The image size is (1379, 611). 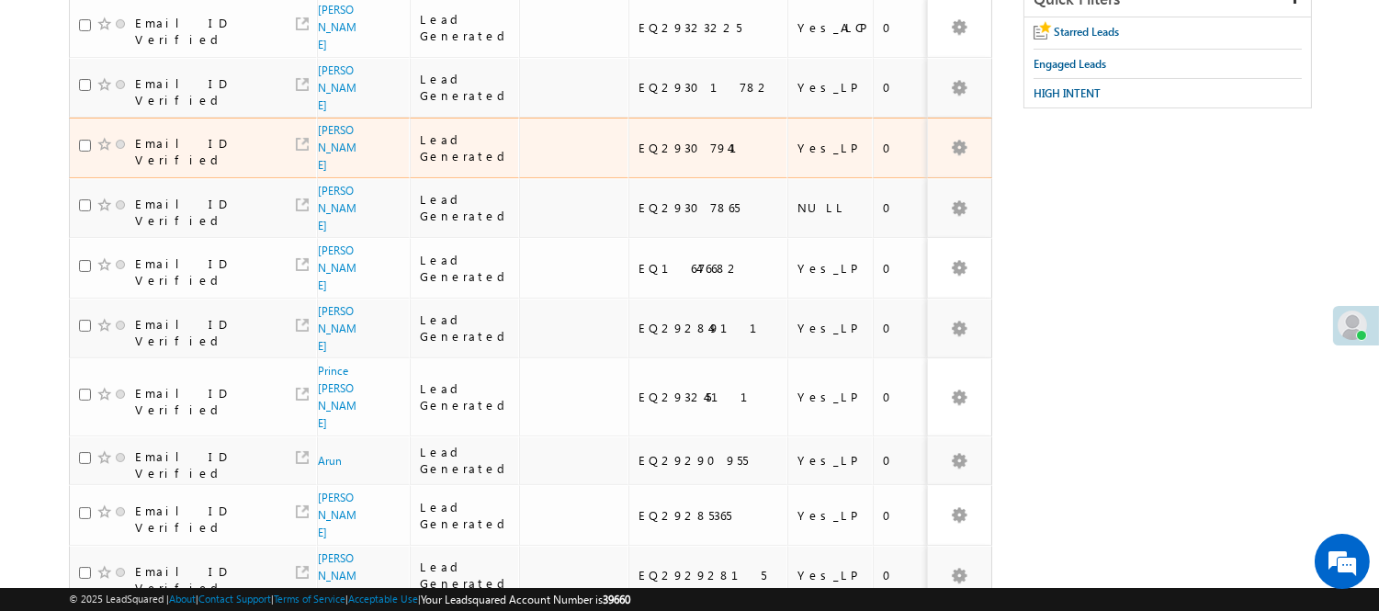 What do you see at coordinates (1066, 93) in the screenshot?
I see `span: HIGH INTENT` at bounding box center [1066, 93].